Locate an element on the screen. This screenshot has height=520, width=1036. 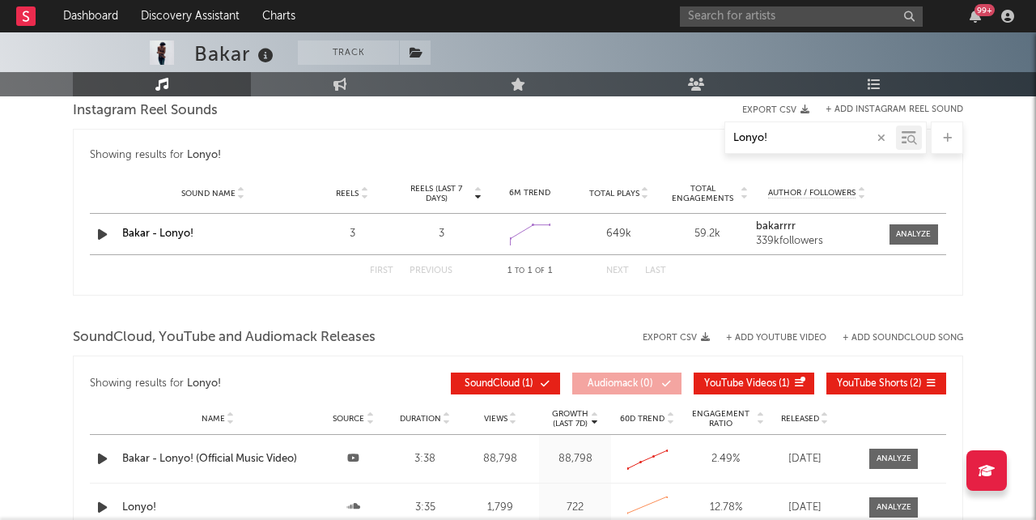
a: bakarrrr is located at coordinates (817, 227).